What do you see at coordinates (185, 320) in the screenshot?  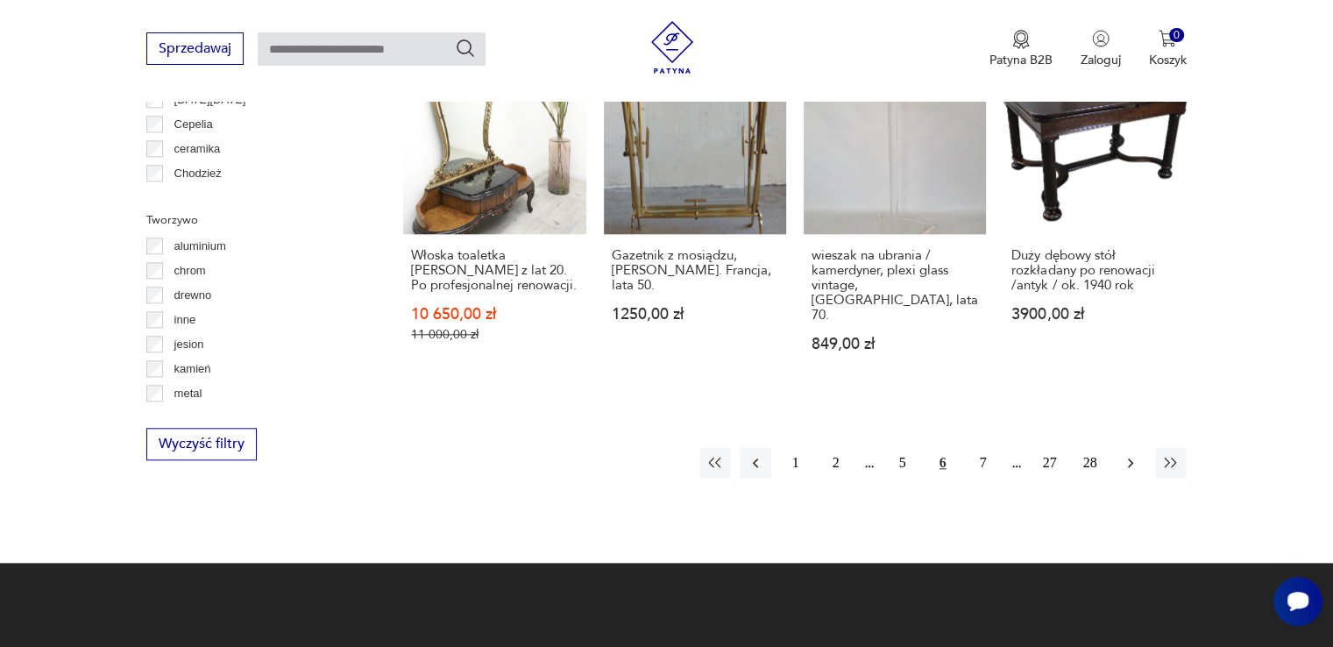 I see `p: inne` at bounding box center [185, 320].